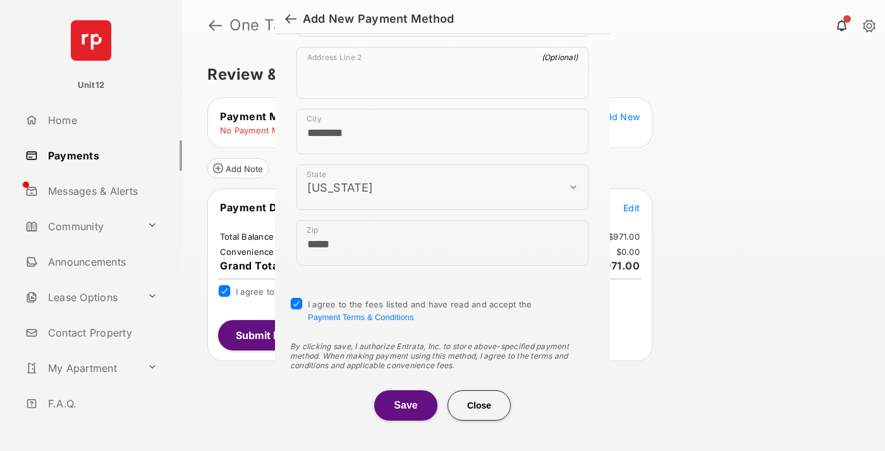  What do you see at coordinates (360, 317) in the screenshot?
I see `button: I agree to the fees listed and have read and accept the` at bounding box center [360, 317].